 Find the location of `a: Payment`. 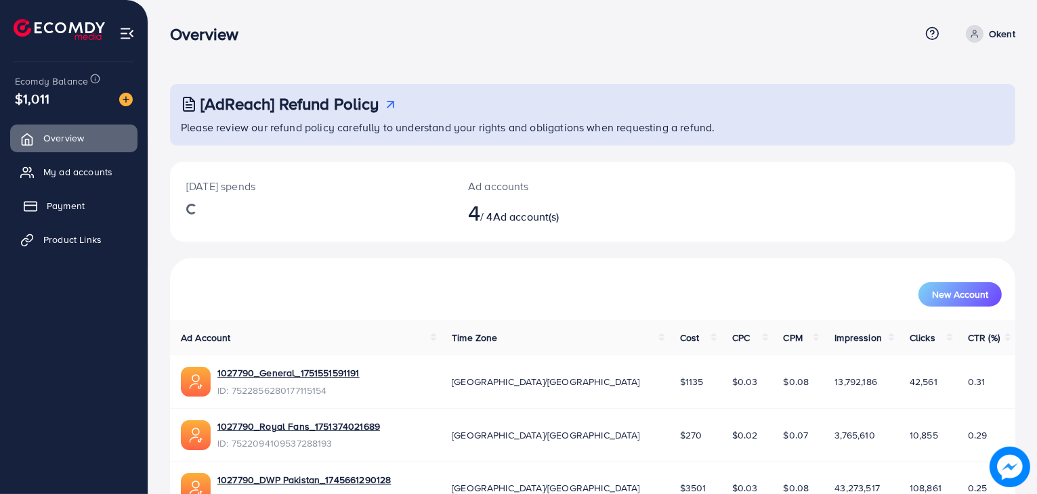

a: Payment is located at coordinates (74, 206).